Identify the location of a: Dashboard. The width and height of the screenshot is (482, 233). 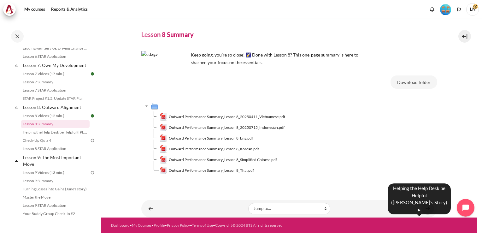
(120, 225).